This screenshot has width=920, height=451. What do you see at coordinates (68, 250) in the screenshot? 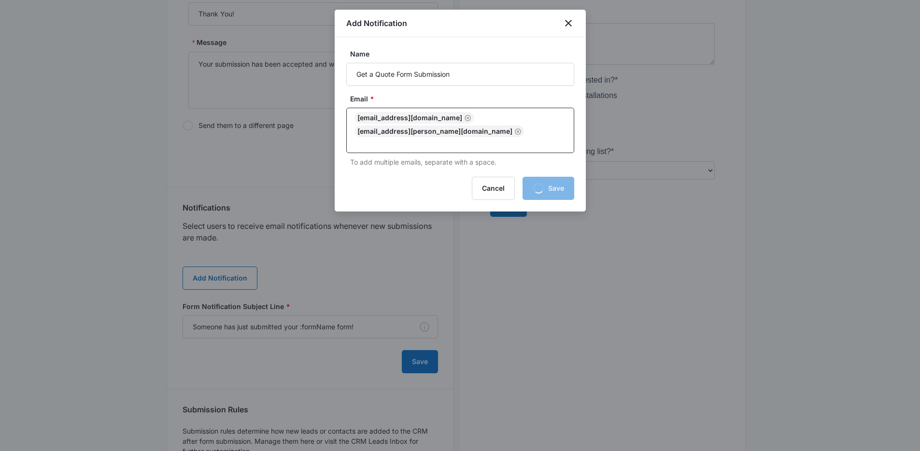
I see `label: Residential Repairs & Installations` at bounding box center [68, 250].